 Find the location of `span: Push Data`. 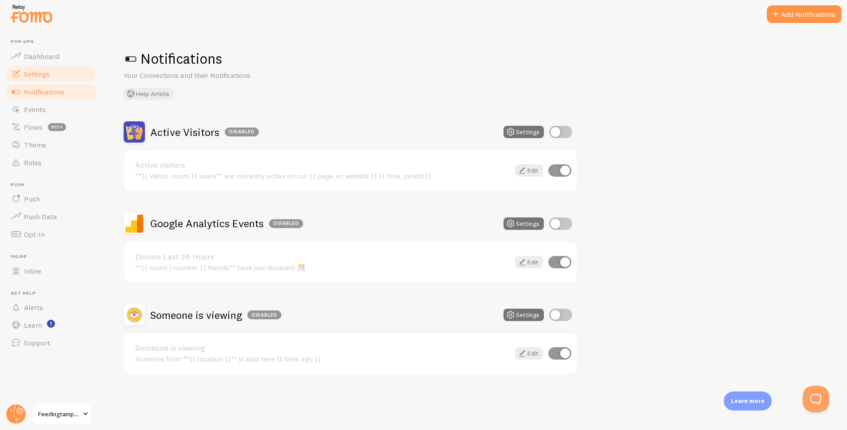

span: Push Data is located at coordinates (40, 217).